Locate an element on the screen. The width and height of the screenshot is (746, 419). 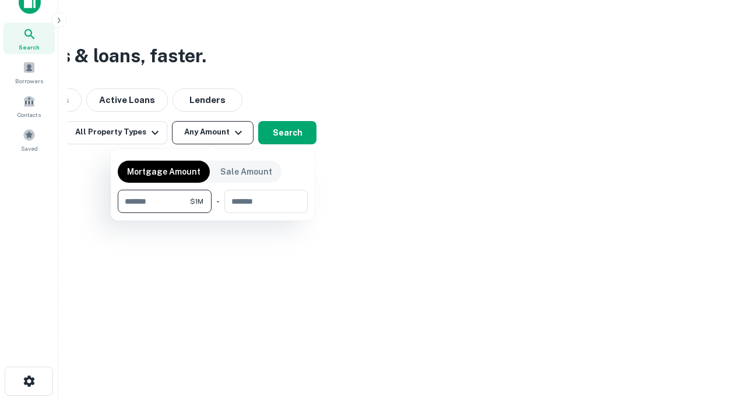
div: Chat Widget is located at coordinates (716, 354).